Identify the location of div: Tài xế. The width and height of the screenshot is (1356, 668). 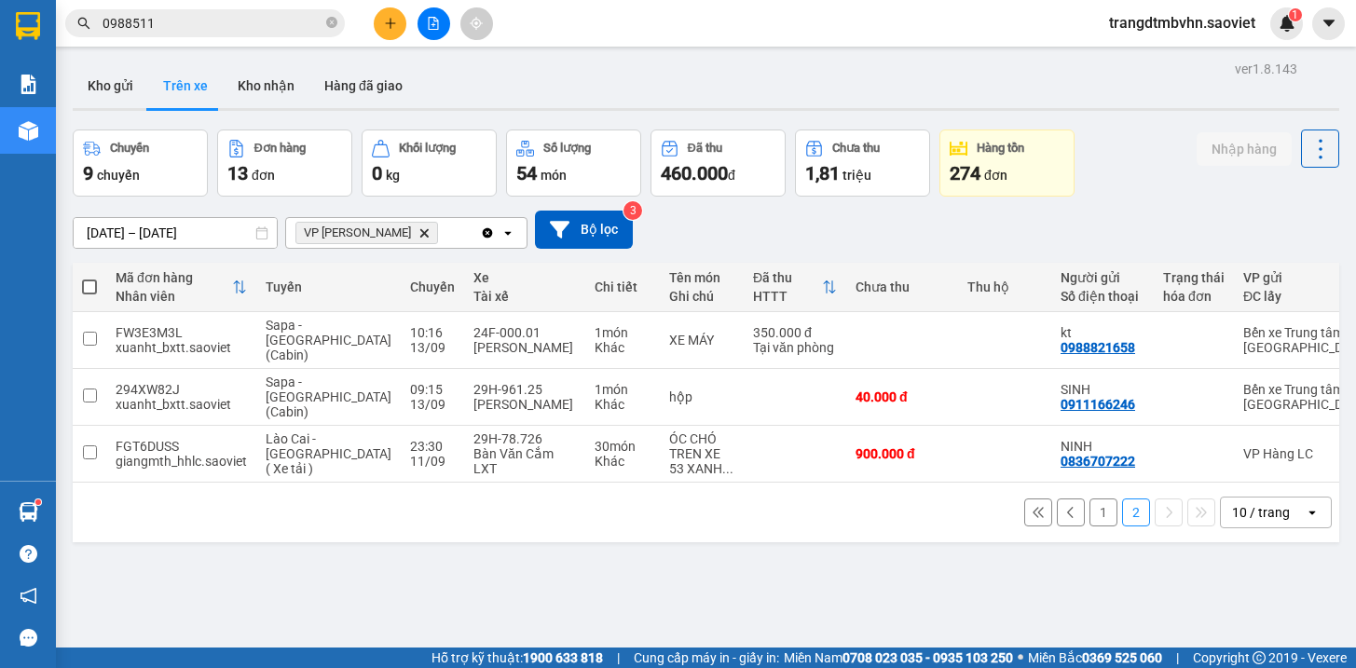
(525, 296).